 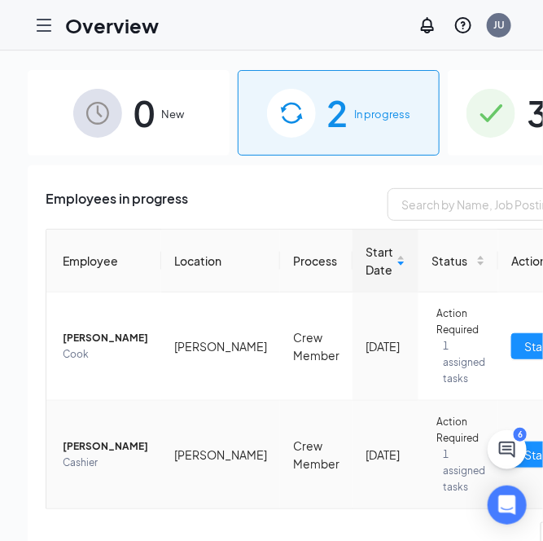 I want to click on span: Start Date, so click(x=379, y=261).